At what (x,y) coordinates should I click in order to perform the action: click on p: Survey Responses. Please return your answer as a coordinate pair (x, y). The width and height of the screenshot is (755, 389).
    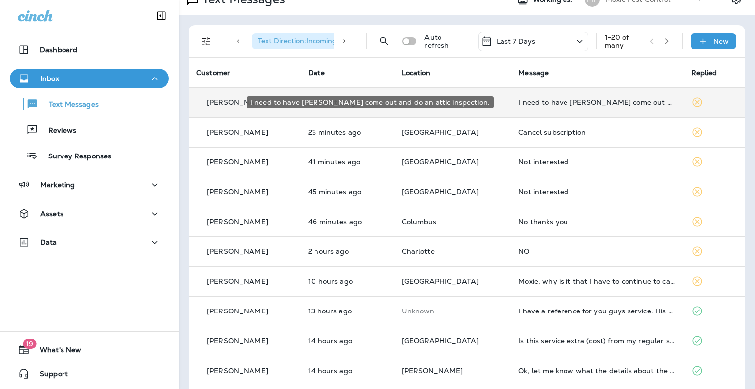
    Looking at the image, I should click on (74, 156).